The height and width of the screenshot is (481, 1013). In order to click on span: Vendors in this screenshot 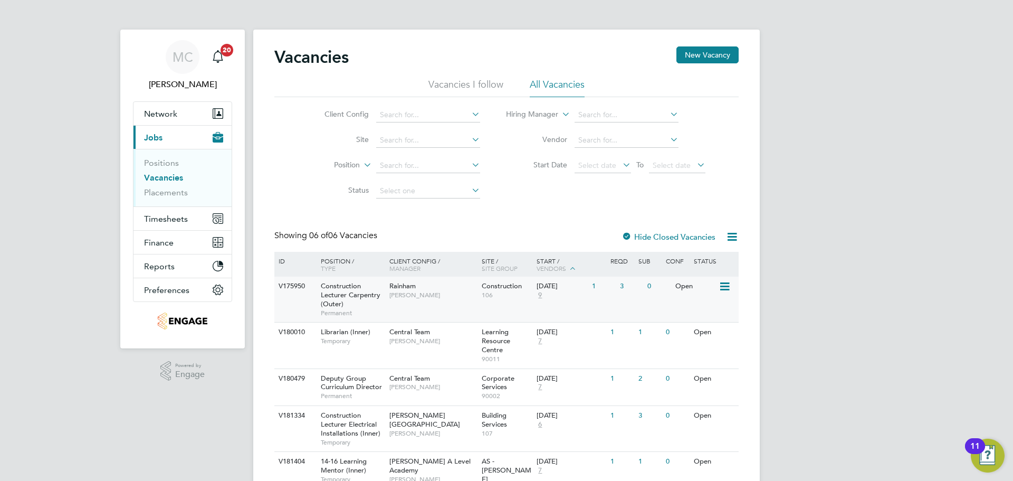, I will do `click(551, 268)`.